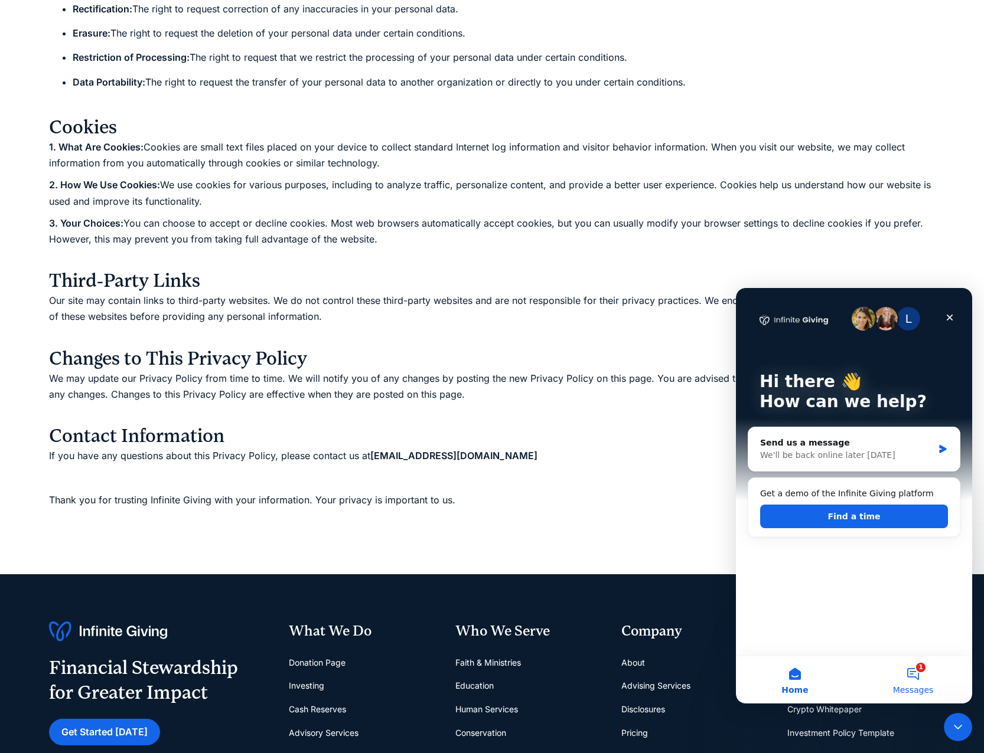 Image resolution: width=984 pixels, height=753 pixels. Describe the element at coordinates (503, 57) in the screenshot. I see `li: The right to request that we restrict the processing of your personal data under certain conditions.` at that location.